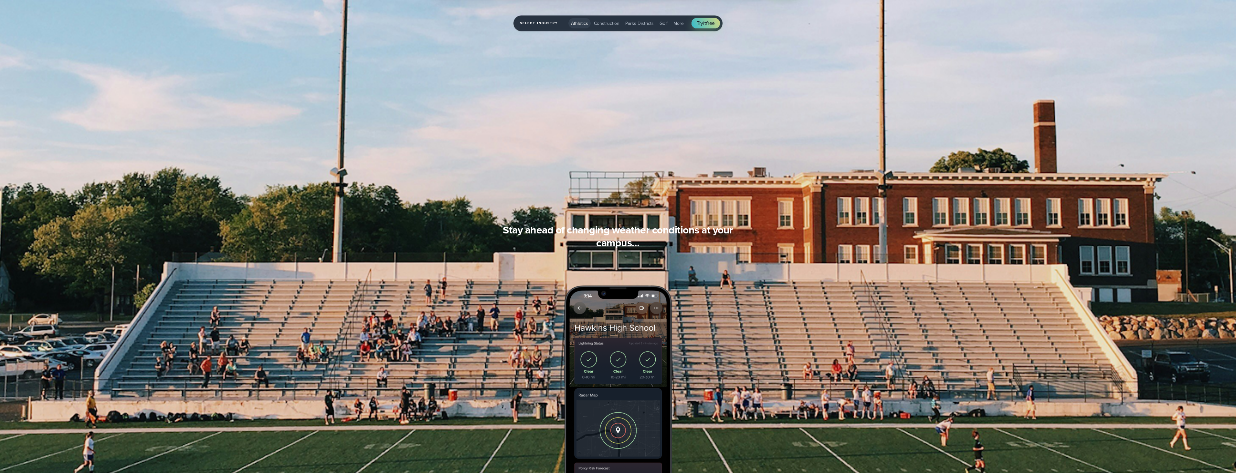 The height and width of the screenshot is (473, 1236). I want to click on button: Parks Districts, so click(639, 23).